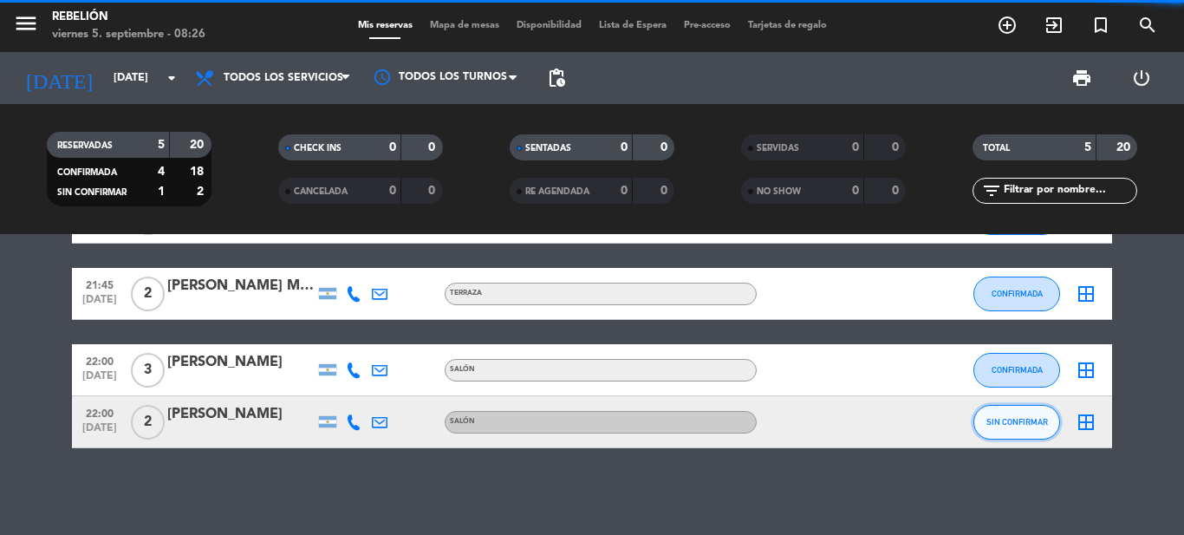 This screenshot has height=535, width=1184. I want to click on i: search, so click(1148, 25).